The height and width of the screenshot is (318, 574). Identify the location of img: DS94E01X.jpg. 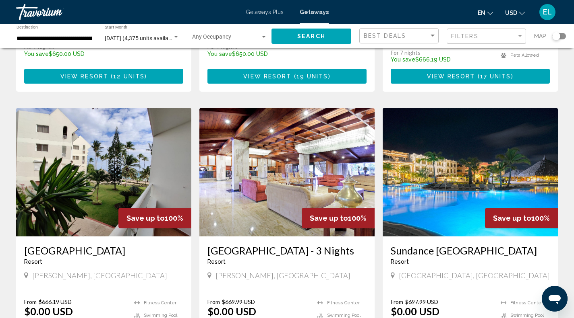
(287, 172).